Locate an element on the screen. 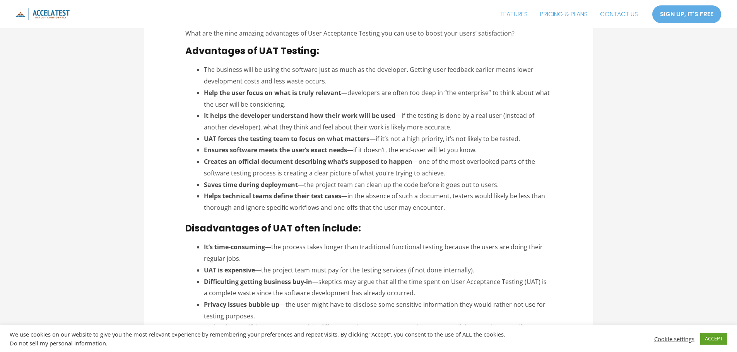 Image resolution: width=737 pixels, height=352 pixels. strong: UAT is expensive is located at coordinates (229, 270).